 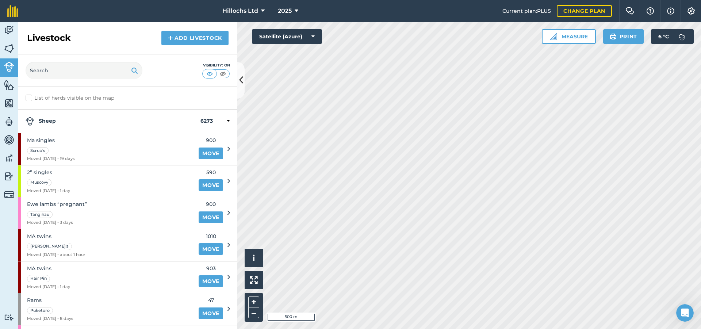 What do you see at coordinates (526, 11) in the screenshot?
I see `span: Current plan : PLUS` at bounding box center [526, 11].